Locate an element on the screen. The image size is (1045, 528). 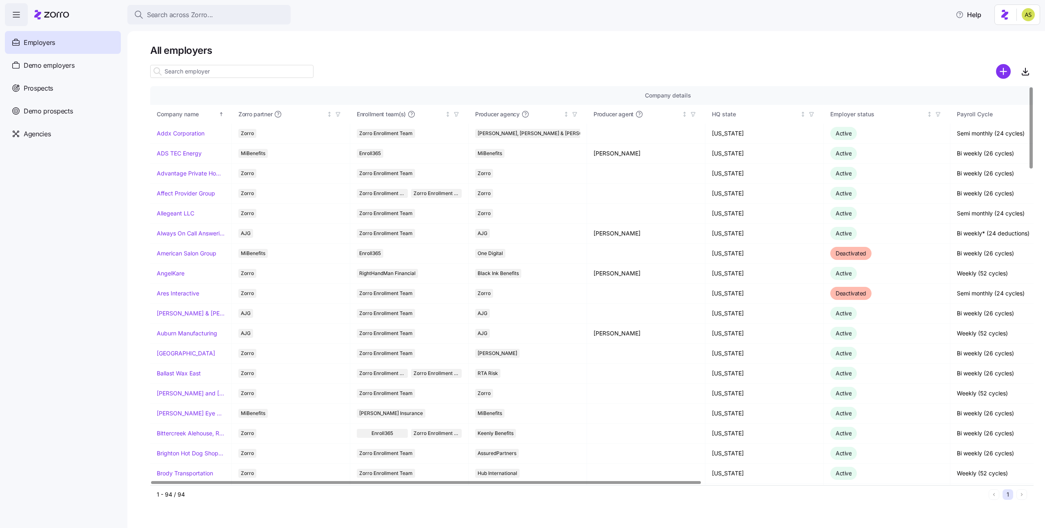
a: Ballast Wax East is located at coordinates (179, 373).